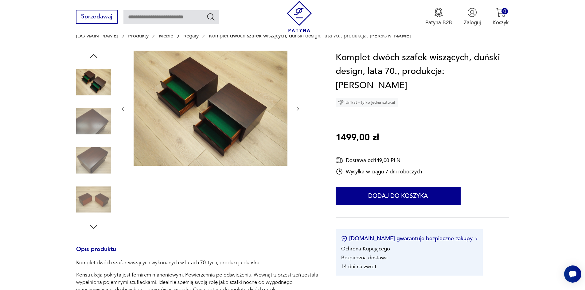 This screenshot has width=585, height=290. What do you see at coordinates (97, 17) in the screenshot?
I see `a: Sprzedawaj` at bounding box center [97, 17].